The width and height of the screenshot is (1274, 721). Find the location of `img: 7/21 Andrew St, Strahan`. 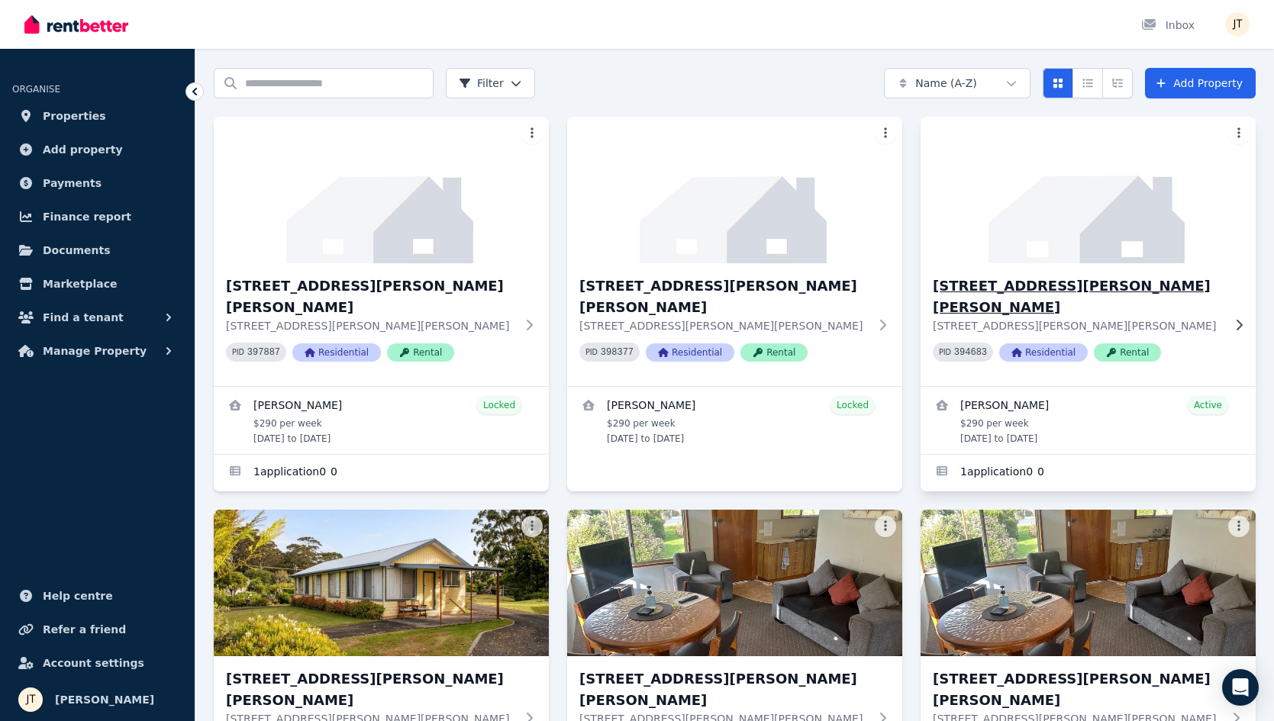

img: 7/21 Andrew St, Strahan is located at coordinates (1088, 583).